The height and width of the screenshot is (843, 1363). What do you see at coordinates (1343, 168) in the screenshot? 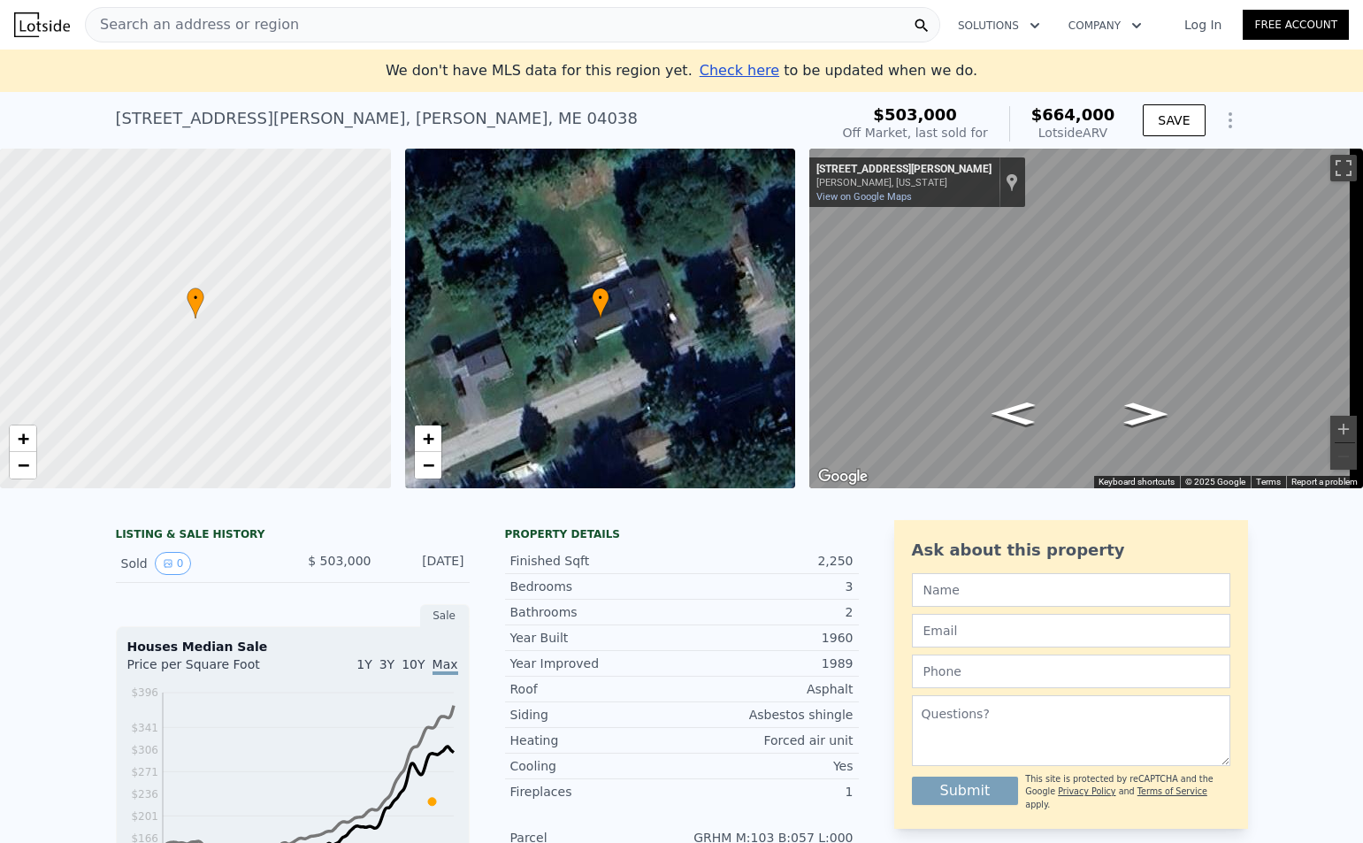
I see `button: Toggle fullscreen view` at bounding box center [1343, 168].